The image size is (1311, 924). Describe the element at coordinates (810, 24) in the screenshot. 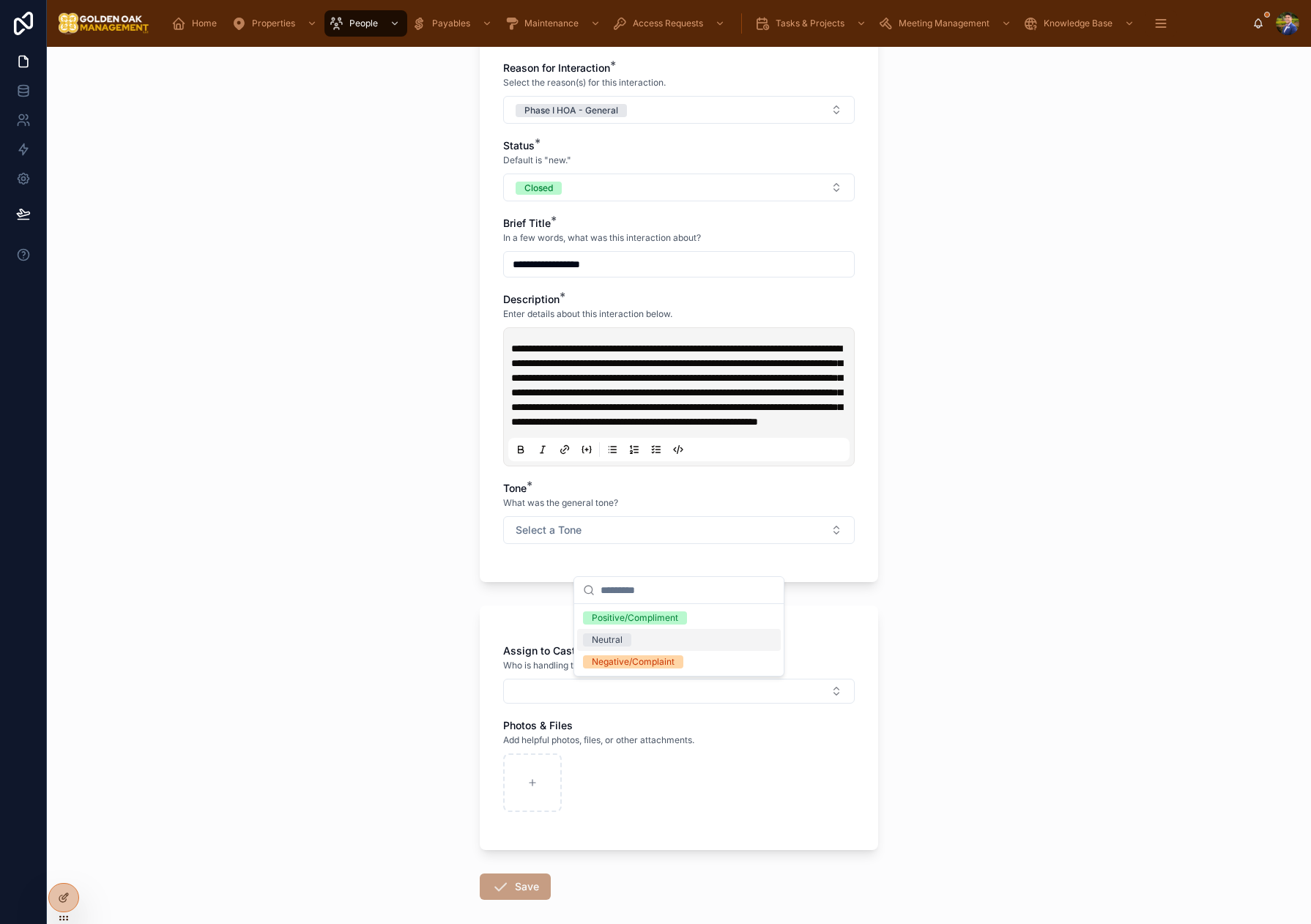

I see `span: Tasks & Projects` at that location.